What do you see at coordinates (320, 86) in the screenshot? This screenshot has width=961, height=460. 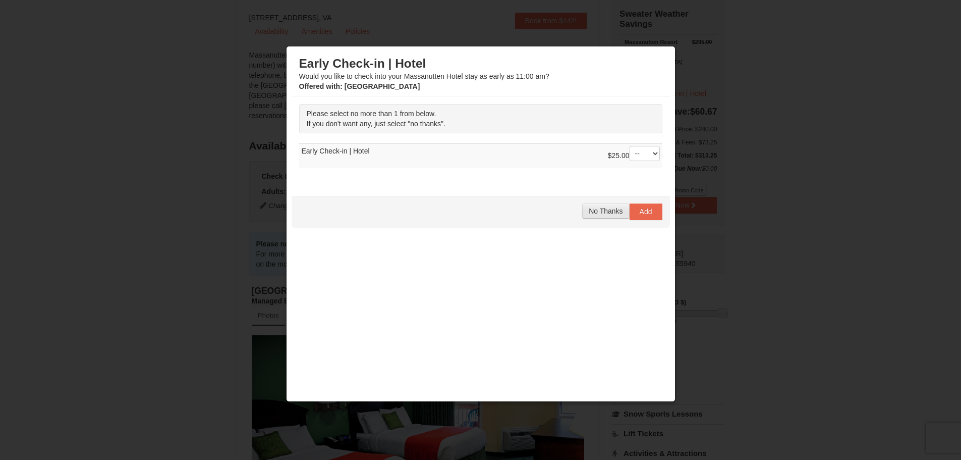 I see `span: Offered with` at bounding box center [320, 86].